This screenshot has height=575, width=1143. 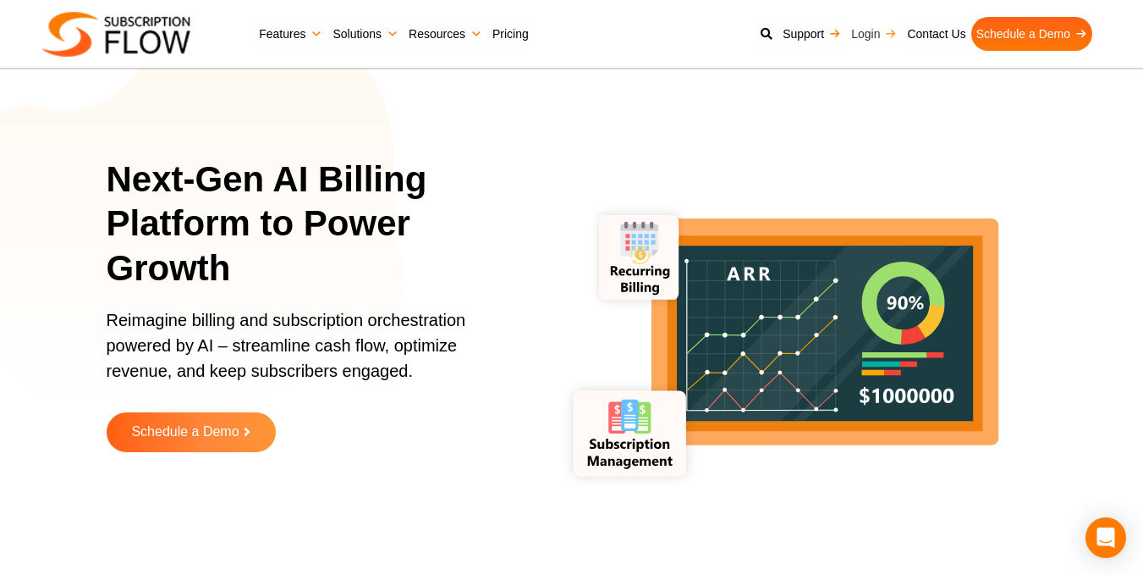 What do you see at coordinates (290, 34) in the screenshot?
I see `a: Features` at bounding box center [290, 34].